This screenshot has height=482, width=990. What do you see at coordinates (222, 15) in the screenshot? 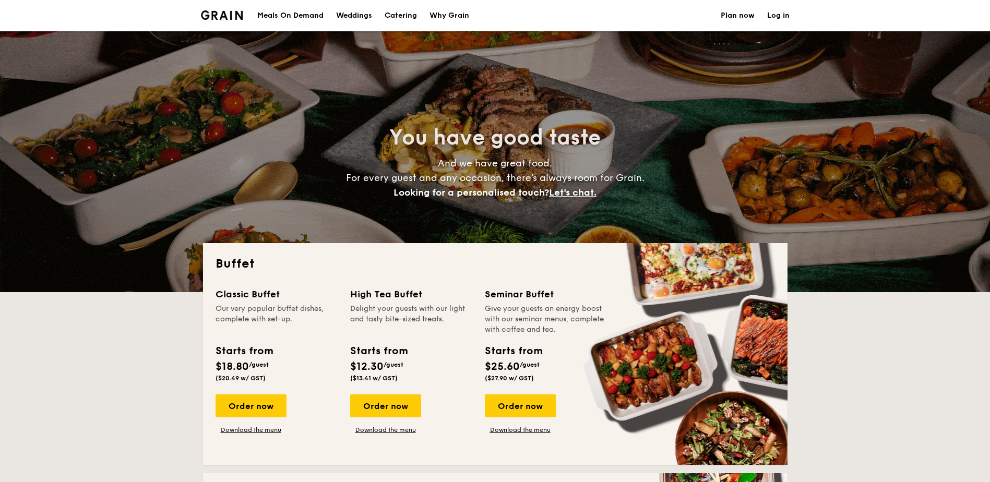
I see `img: Grain` at bounding box center [222, 15].